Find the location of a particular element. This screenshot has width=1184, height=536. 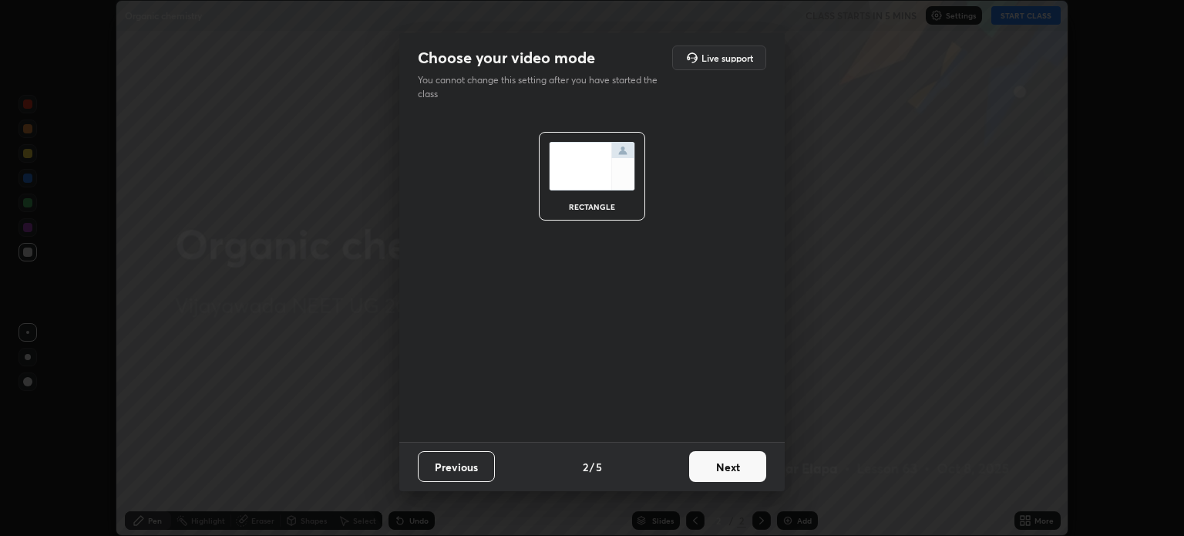

button: Next is located at coordinates (727, 466).